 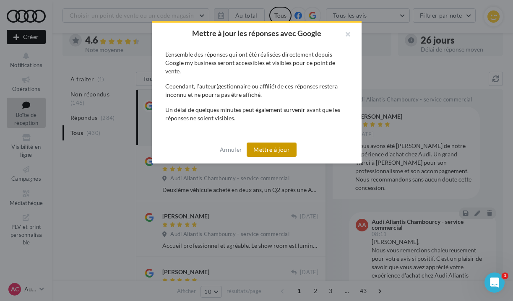 What do you see at coordinates (231, 150) in the screenshot?
I see `button: Annuler` at bounding box center [231, 150].